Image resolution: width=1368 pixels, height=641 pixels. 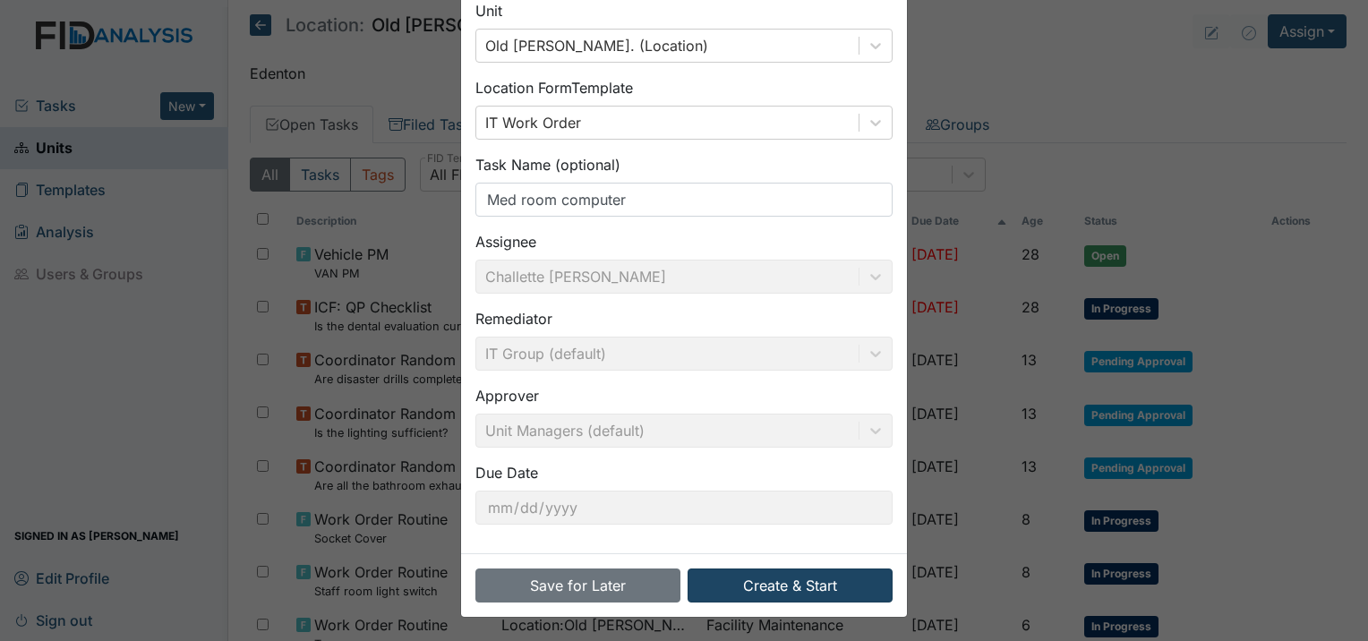 What do you see at coordinates (533, 123) in the screenshot?
I see `div: IT Work Order` at bounding box center [533, 123].